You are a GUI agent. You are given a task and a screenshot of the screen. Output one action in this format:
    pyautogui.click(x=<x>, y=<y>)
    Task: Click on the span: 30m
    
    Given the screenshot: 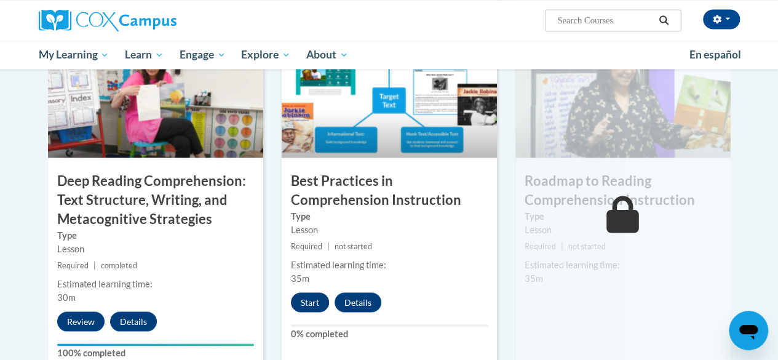 What is the action you would take?
    pyautogui.click(x=66, y=296)
    